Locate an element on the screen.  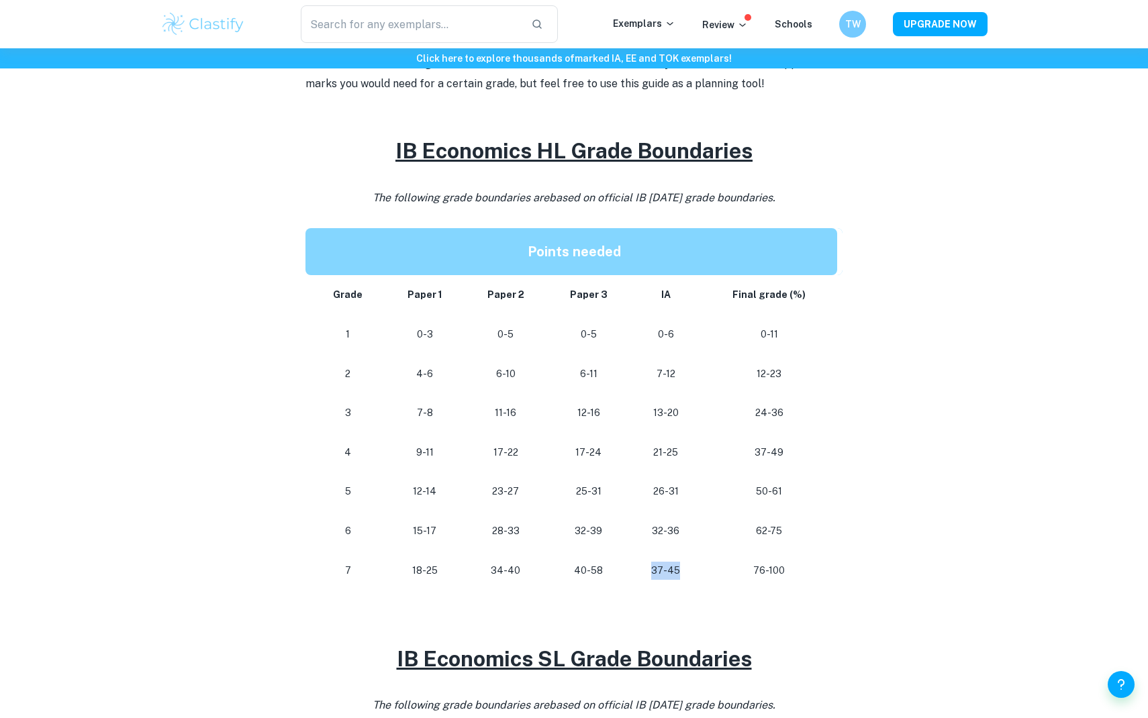
strong: Paper 1 is located at coordinates (425, 295).